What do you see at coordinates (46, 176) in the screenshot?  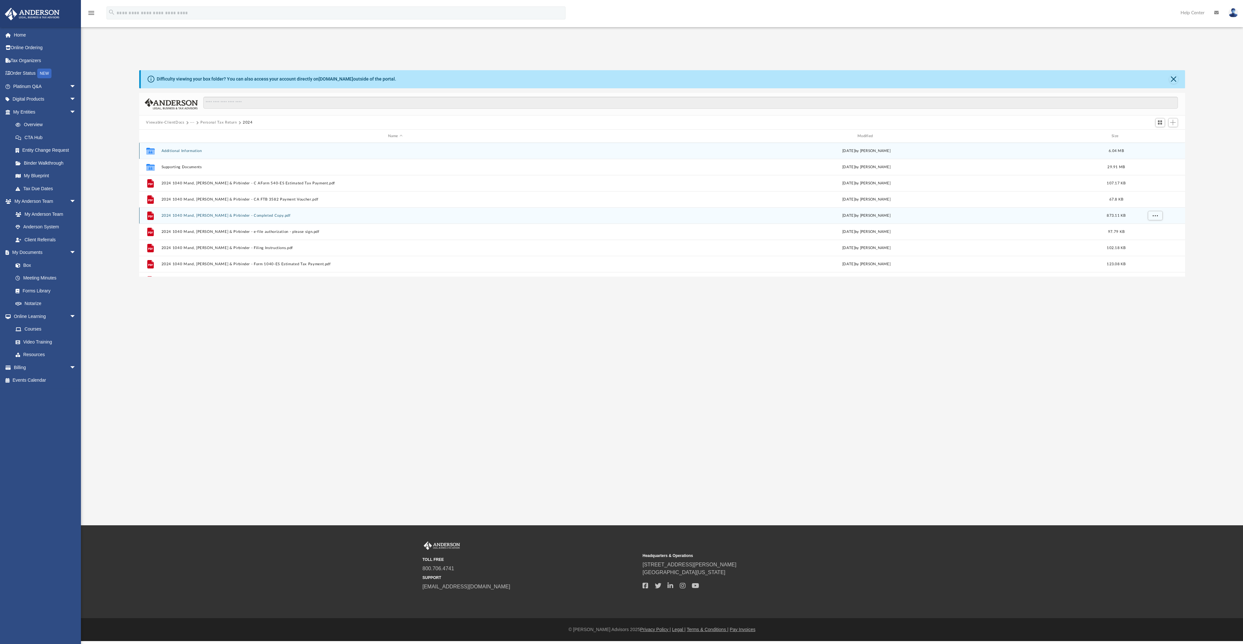 I see `a: My Blueprint` at bounding box center [46, 176].